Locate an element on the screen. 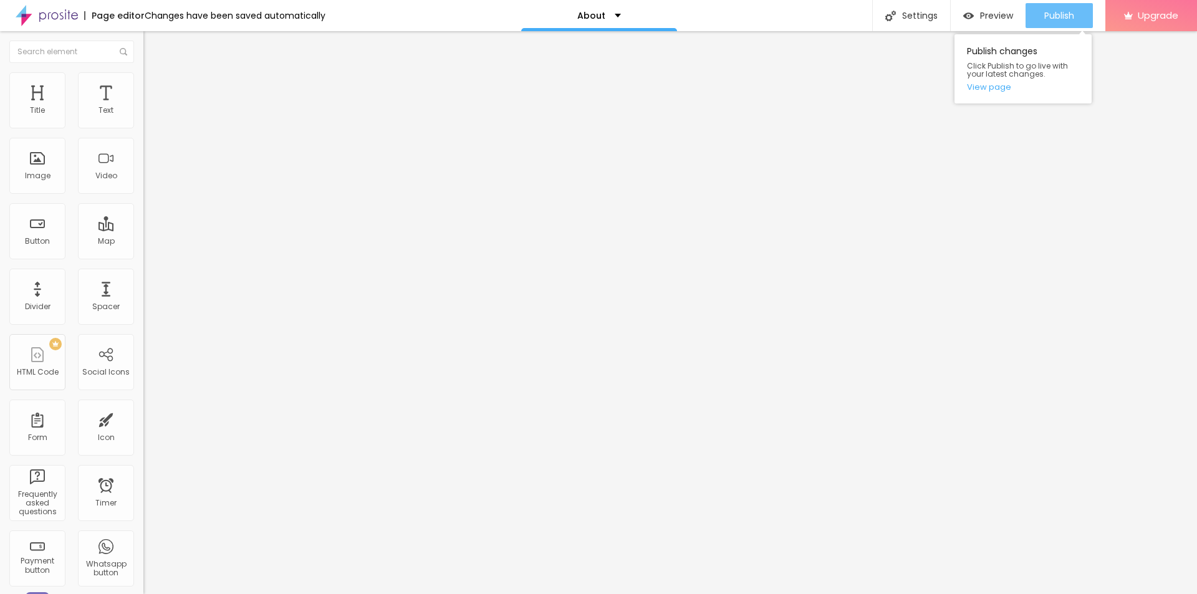 The image size is (1197, 594). div: Payment button is located at coordinates (37, 566).